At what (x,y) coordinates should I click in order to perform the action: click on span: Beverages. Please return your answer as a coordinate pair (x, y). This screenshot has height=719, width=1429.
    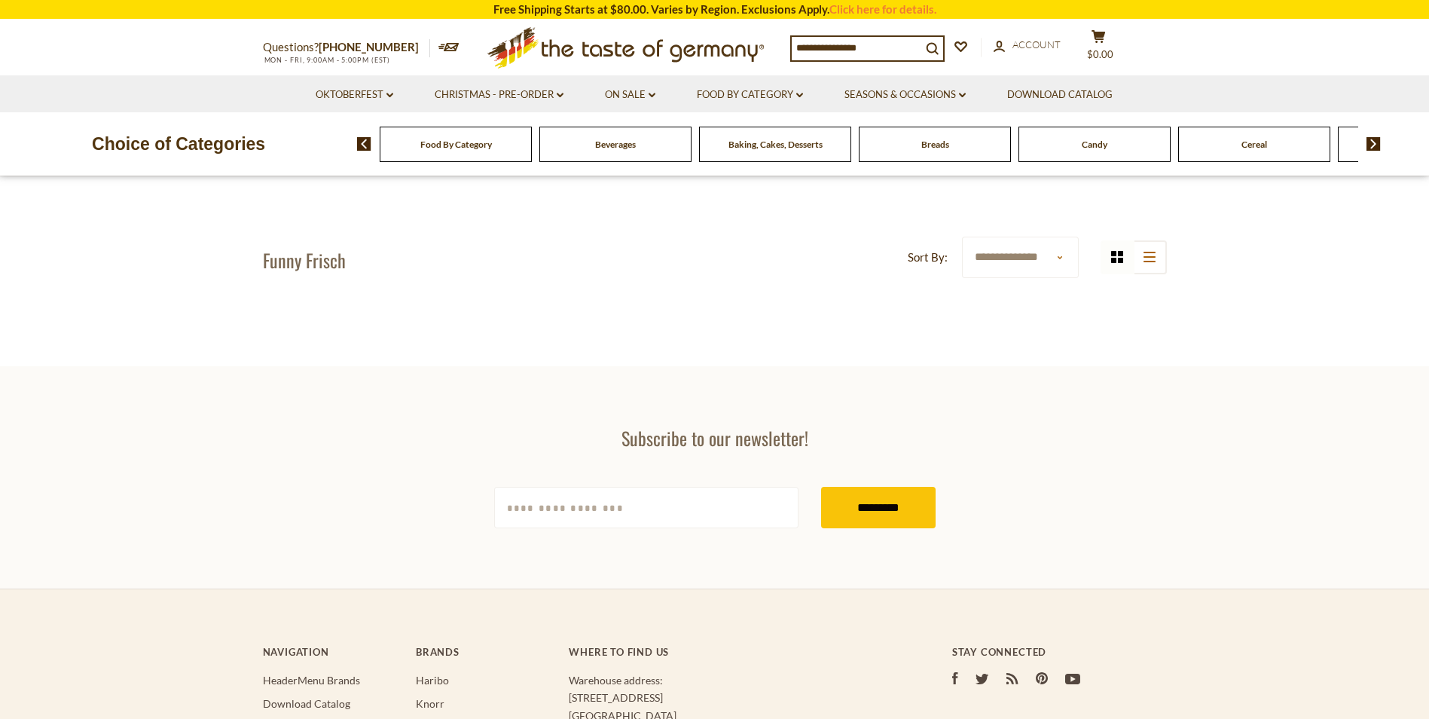
    Looking at the image, I should click on (615, 144).